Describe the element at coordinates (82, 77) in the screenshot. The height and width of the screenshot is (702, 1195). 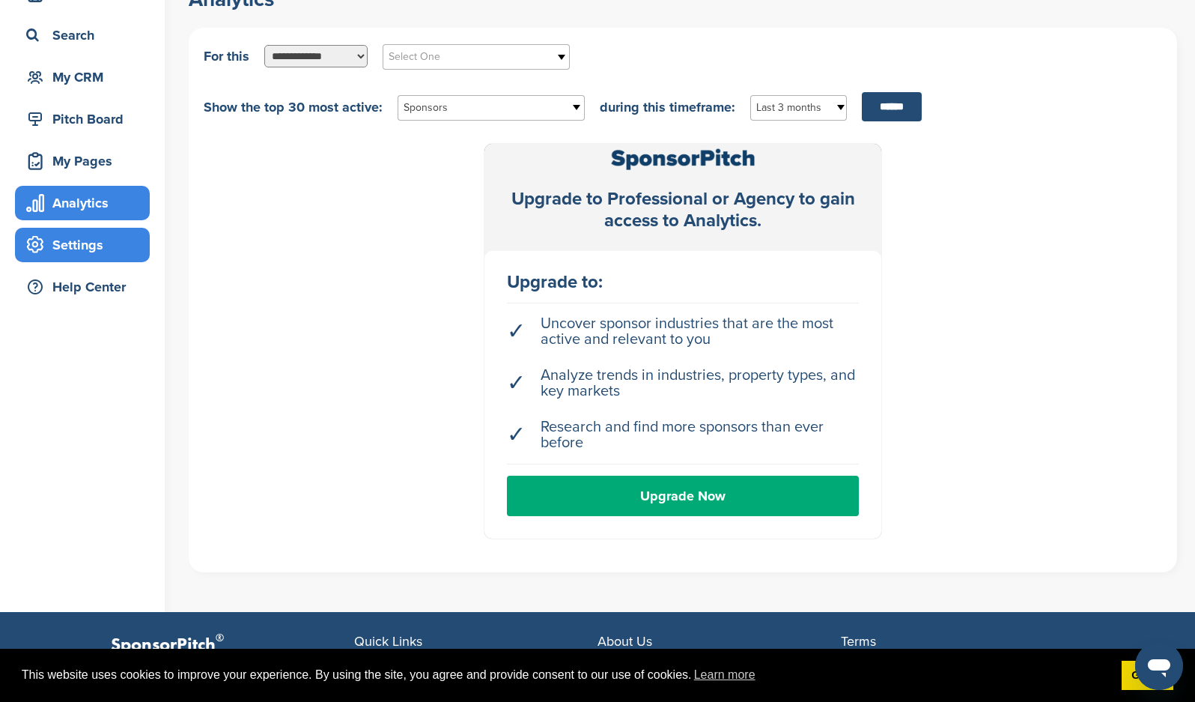
I see `a: My CRM` at that location.